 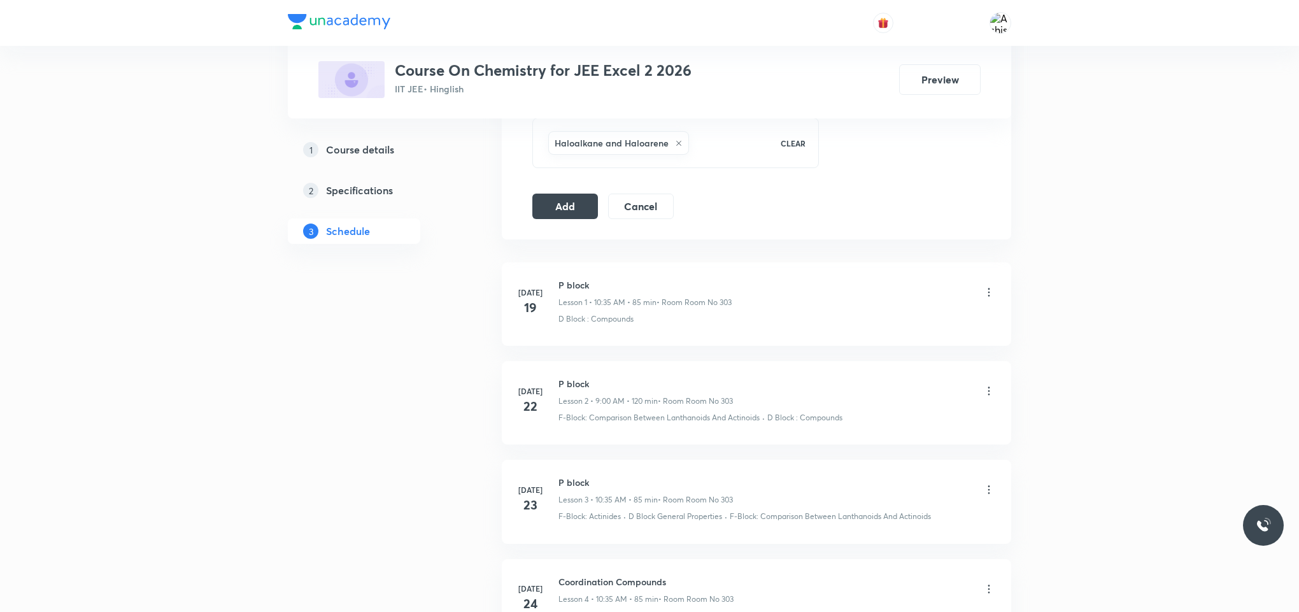 I want to click on p: Lesson 2 • 9:00 AM • 120 min, so click(x=608, y=401).